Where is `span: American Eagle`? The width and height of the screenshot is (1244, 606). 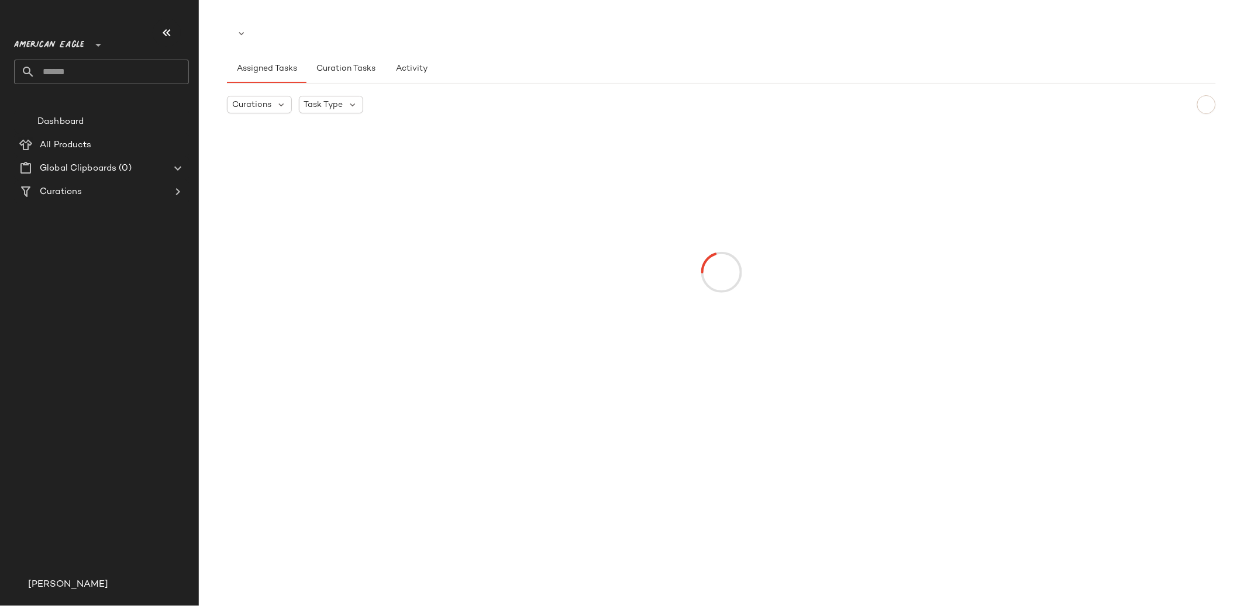 span: American Eagle is located at coordinates (49, 42).